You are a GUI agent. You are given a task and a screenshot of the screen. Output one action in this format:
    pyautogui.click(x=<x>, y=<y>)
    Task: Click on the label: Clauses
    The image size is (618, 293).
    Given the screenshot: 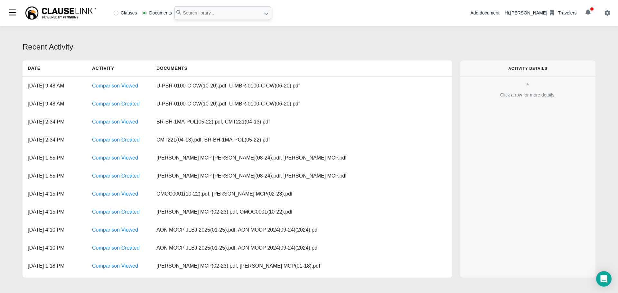 What is the action you would take?
    pyautogui.click(x=125, y=13)
    